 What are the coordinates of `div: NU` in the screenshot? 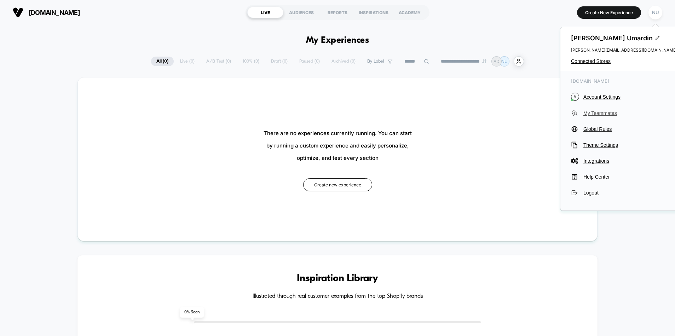 It's located at (655, 12).